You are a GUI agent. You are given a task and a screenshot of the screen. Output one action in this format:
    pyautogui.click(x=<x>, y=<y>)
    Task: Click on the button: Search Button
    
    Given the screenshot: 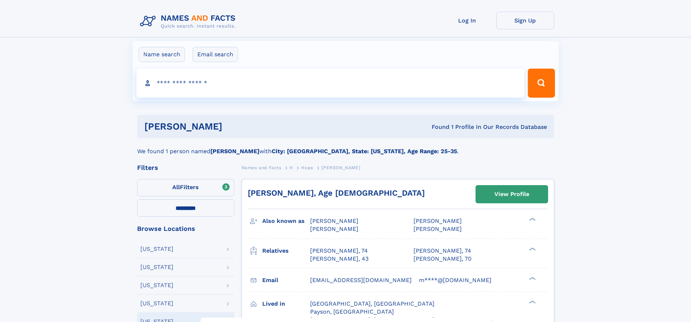 What is the action you would take?
    pyautogui.click(x=542, y=83)
    